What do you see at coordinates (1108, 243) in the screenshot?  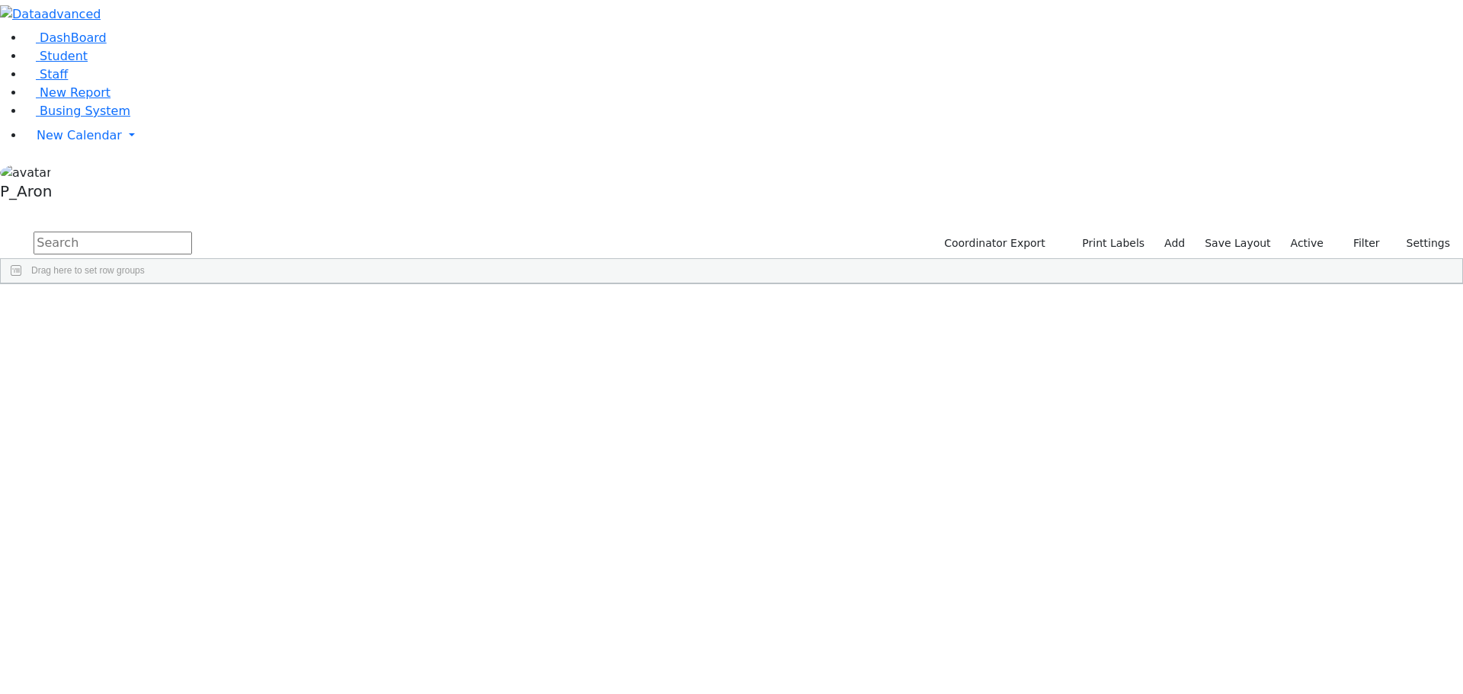 I see `button: Print Labels` at bounding box center [1108, 243].